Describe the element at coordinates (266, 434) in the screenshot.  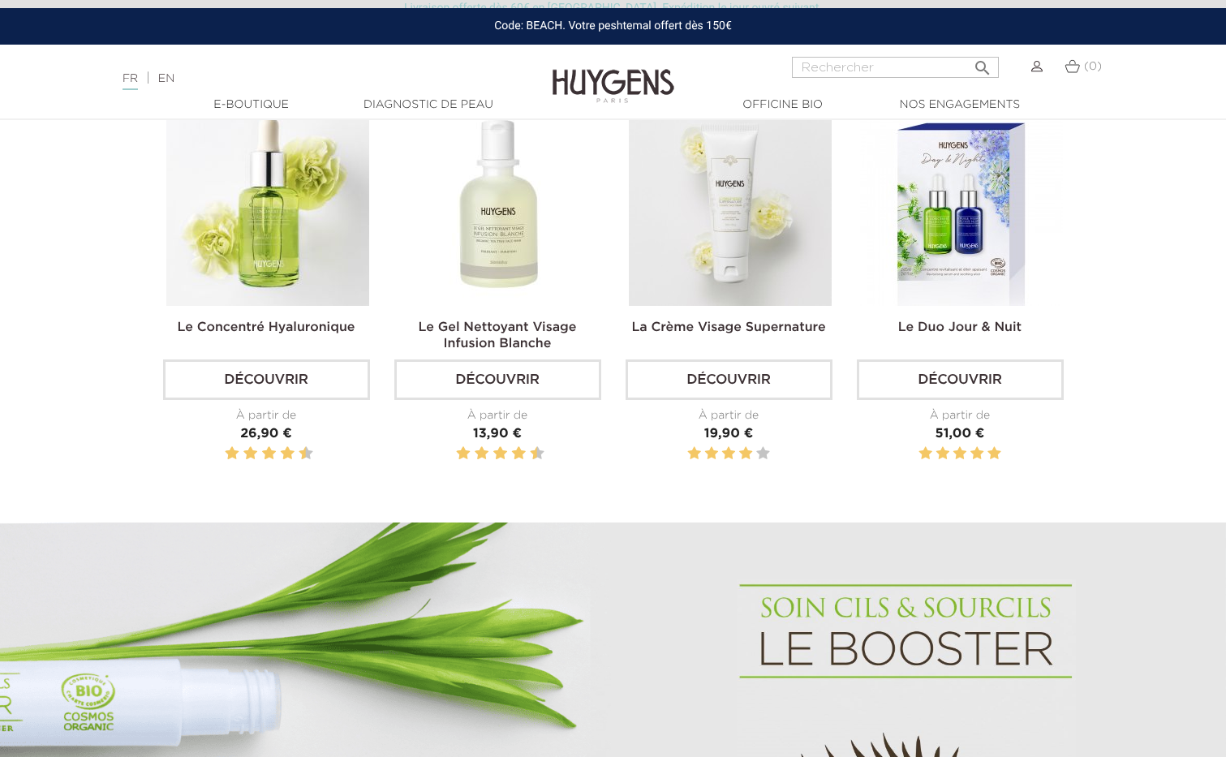
I see `span: 26,90 €` at that location.